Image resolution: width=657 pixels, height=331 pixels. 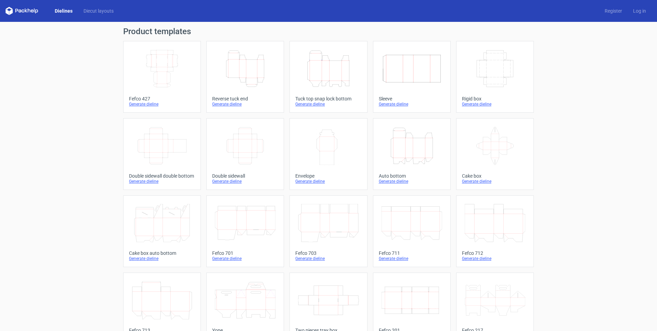 I want to click on a: Tuck top snap lock bottomGenerate dieline, so click(x=328, y=77).